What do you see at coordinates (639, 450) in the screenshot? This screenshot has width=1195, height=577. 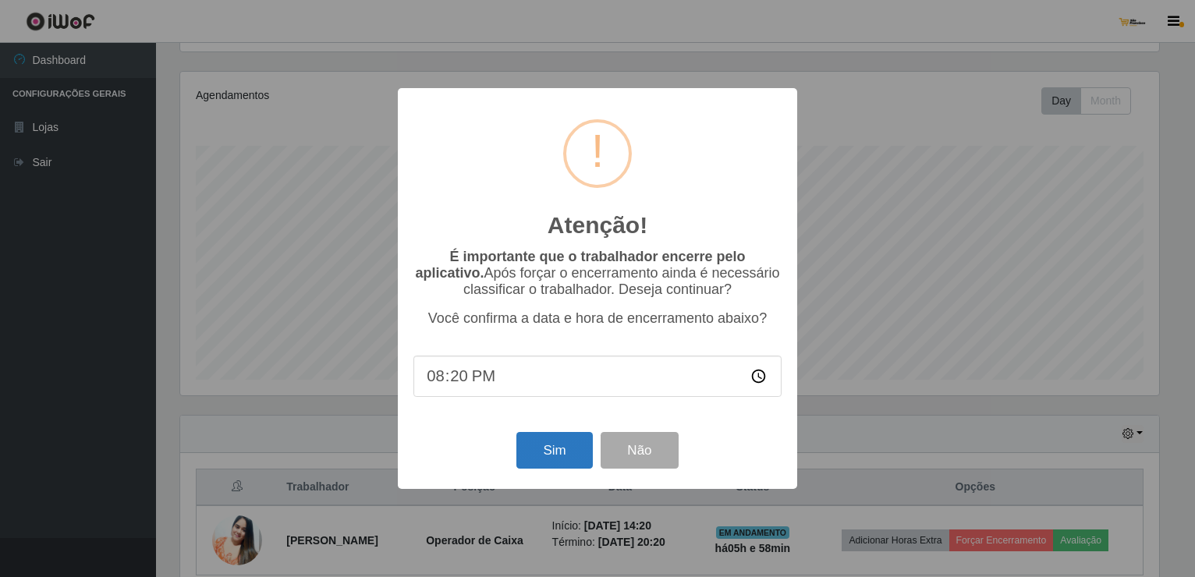 I see `button: Não` at bounding box center [639, 450].